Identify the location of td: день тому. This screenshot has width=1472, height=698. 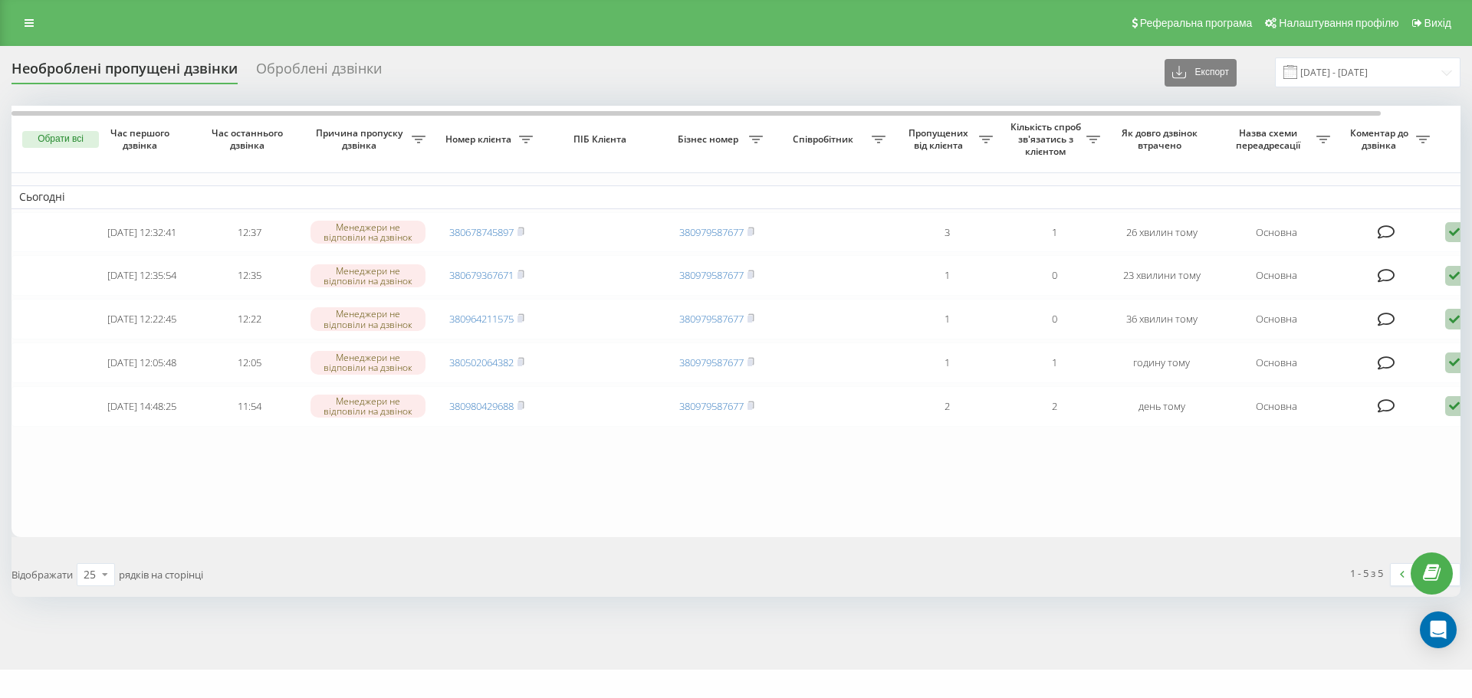
(1162, 406).